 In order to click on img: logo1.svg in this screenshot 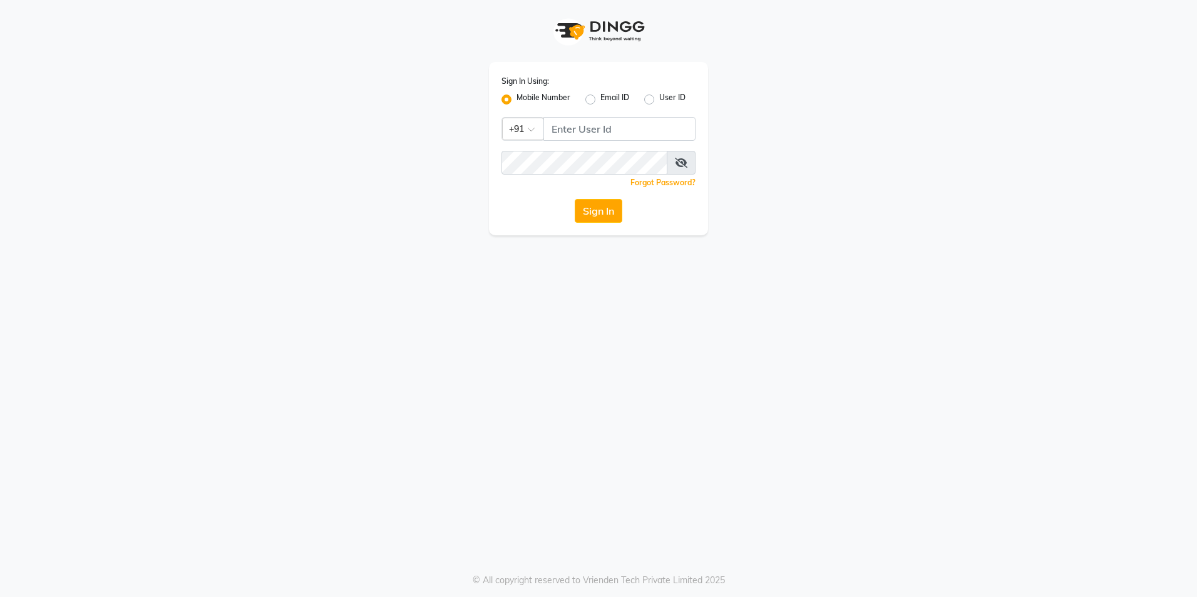, I will do `click(599, 31)`.